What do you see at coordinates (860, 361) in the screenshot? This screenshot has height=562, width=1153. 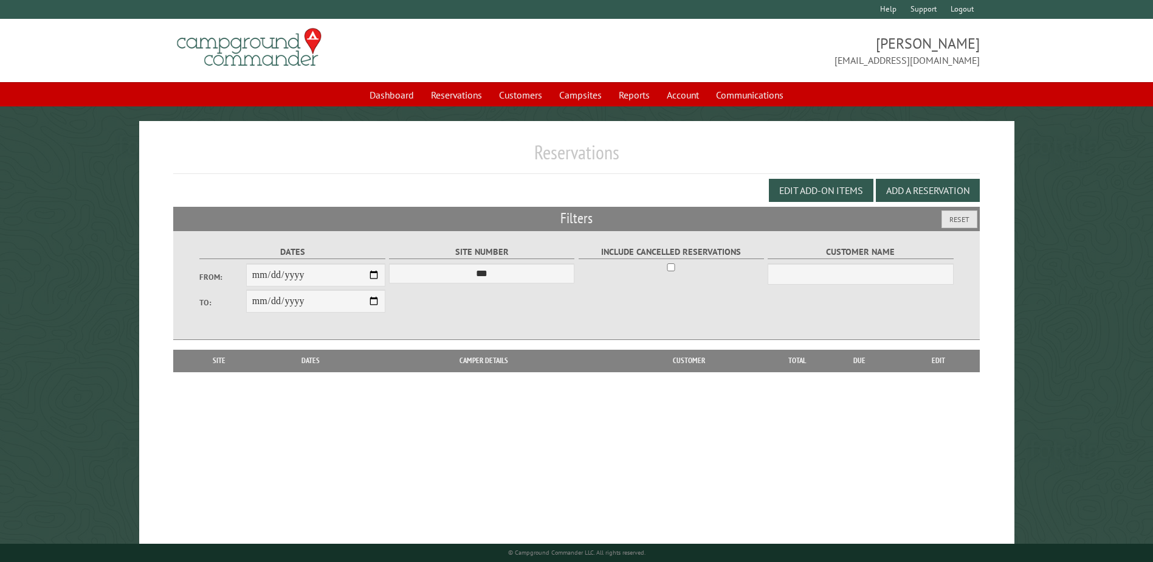 I see `th: Due` at bounding box center [860, 361].